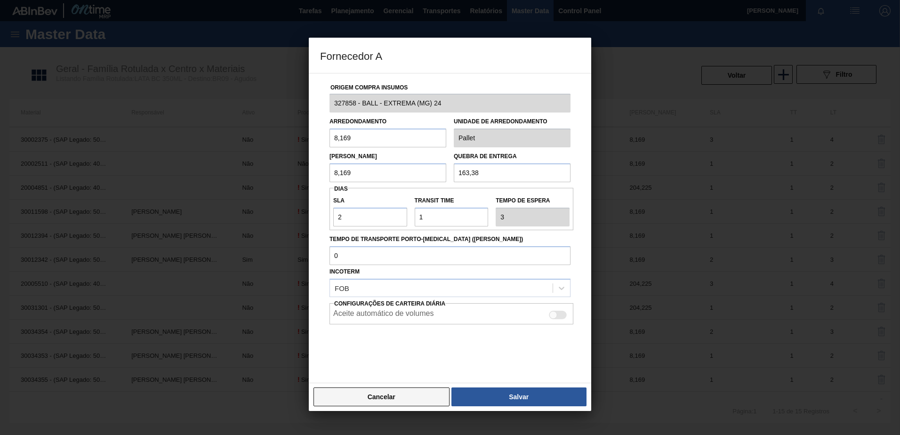 This screenshot has width=900, height=435. What do you see at coordinates (512, 121) in the screenshot?
I see `label: Unidade de arredondamento` at bounding box center [512, 121].